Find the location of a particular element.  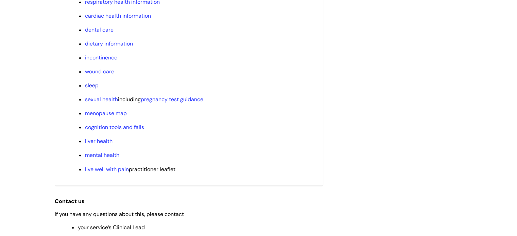

span: If you have any questions about this, please contact is located at coordinates (119, 214).